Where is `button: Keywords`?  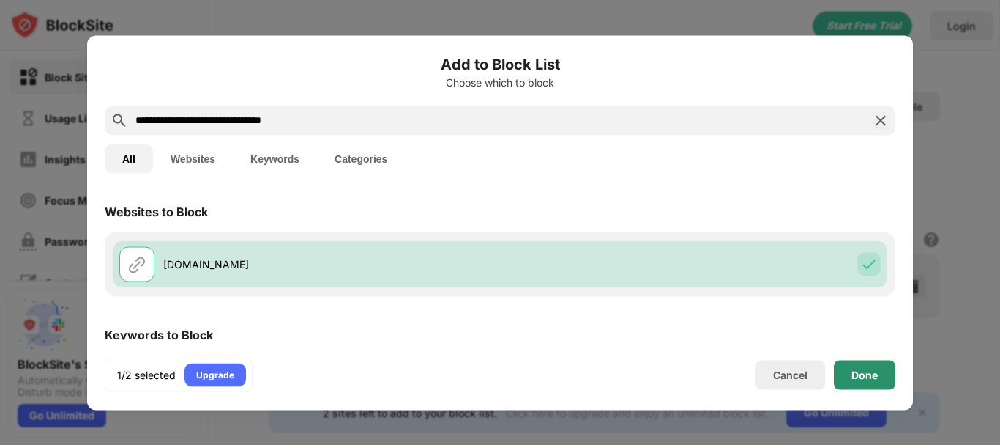
button: Keywords is located at coordinates (275, 158).